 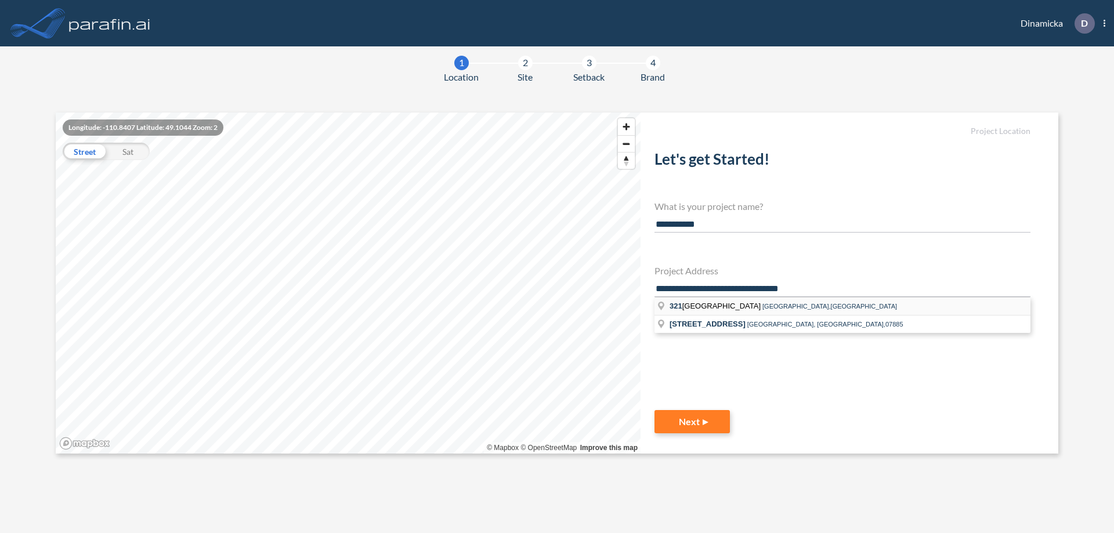 I want to click on a: Mapbox, so click(x=503, y=448).